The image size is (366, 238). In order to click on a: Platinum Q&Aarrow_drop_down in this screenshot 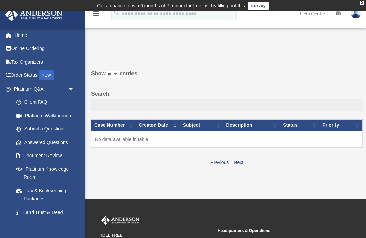, I will do `click(43, 89)`.